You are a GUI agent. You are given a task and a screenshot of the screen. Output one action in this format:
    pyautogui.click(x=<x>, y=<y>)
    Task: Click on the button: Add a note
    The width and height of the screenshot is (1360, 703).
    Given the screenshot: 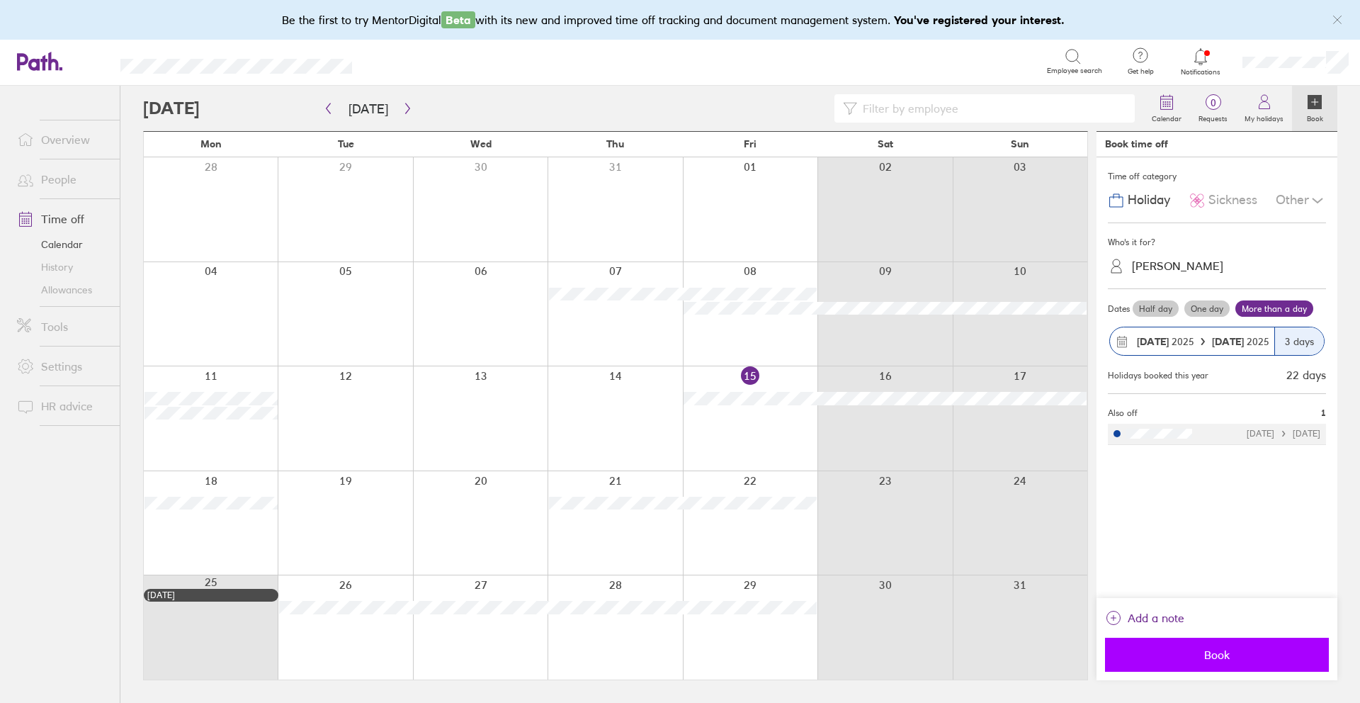 What is the action you would take?
    pyautogui.click(x=1145, y=618)
    